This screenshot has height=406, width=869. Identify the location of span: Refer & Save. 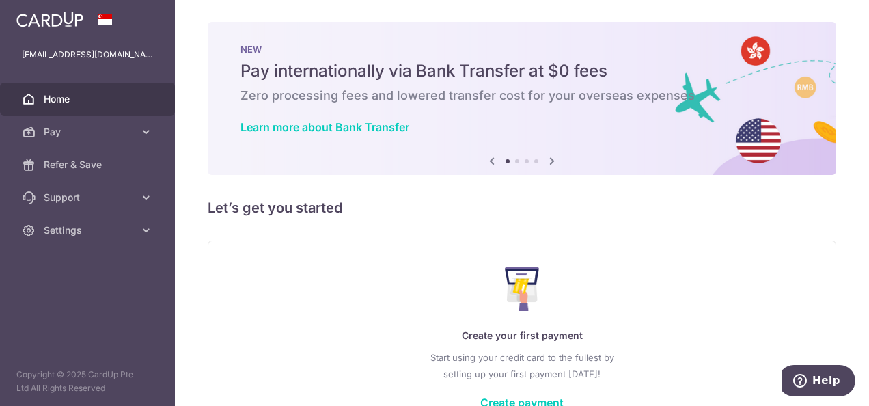
(89, 165).